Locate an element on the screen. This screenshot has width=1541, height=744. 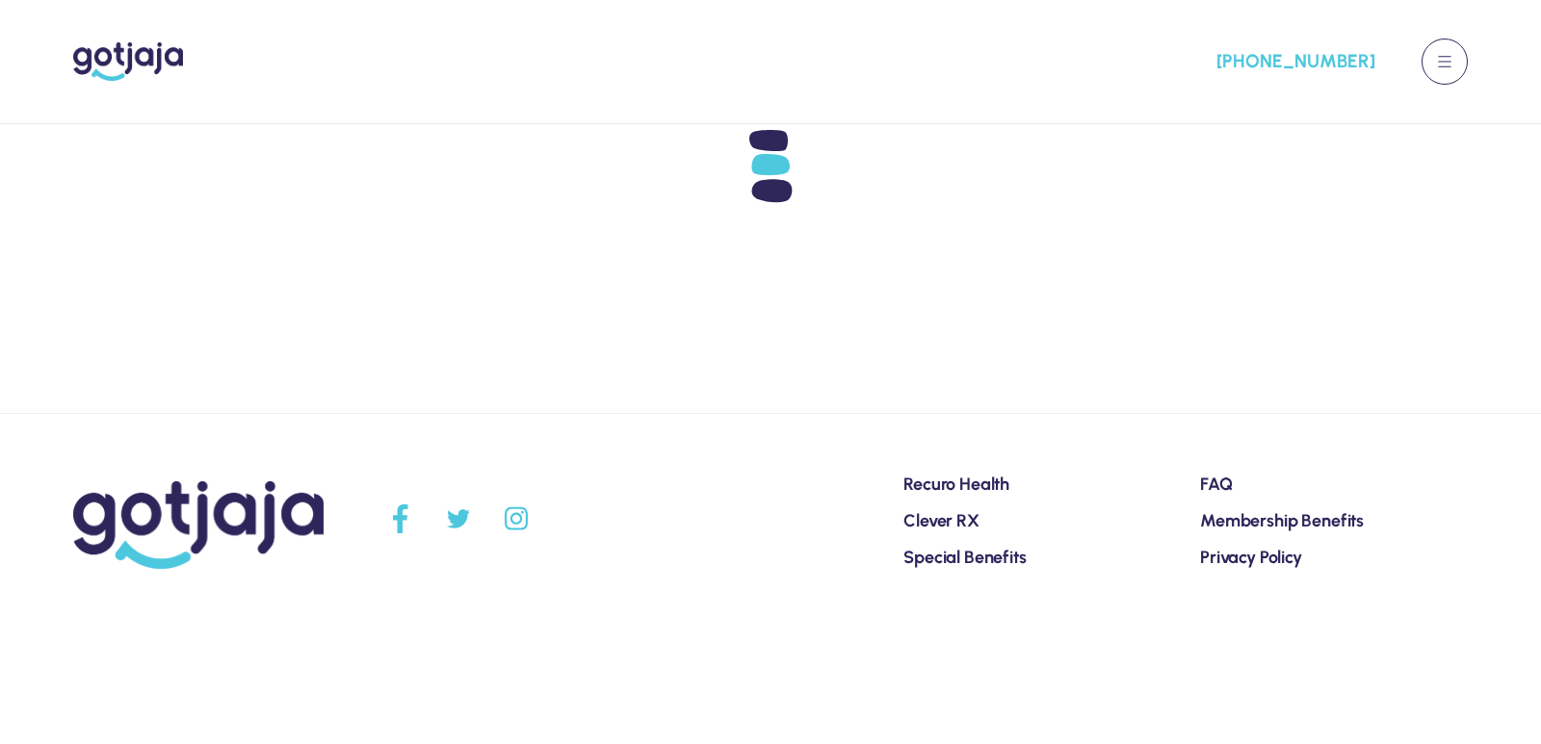
a: Clever RX is located at coordinates (941, 521).